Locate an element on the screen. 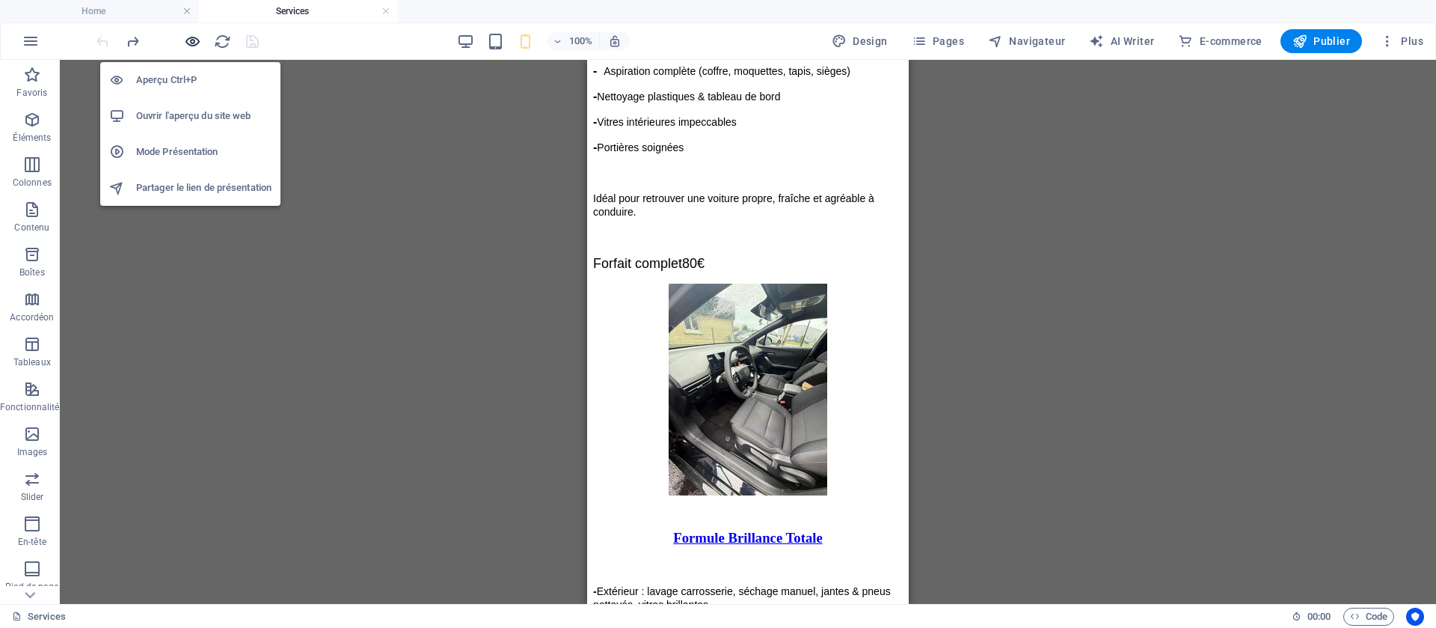 The height and width of the screenshot is (628, 1436). i: Actualiser la page is located at coordinates (222, 41).